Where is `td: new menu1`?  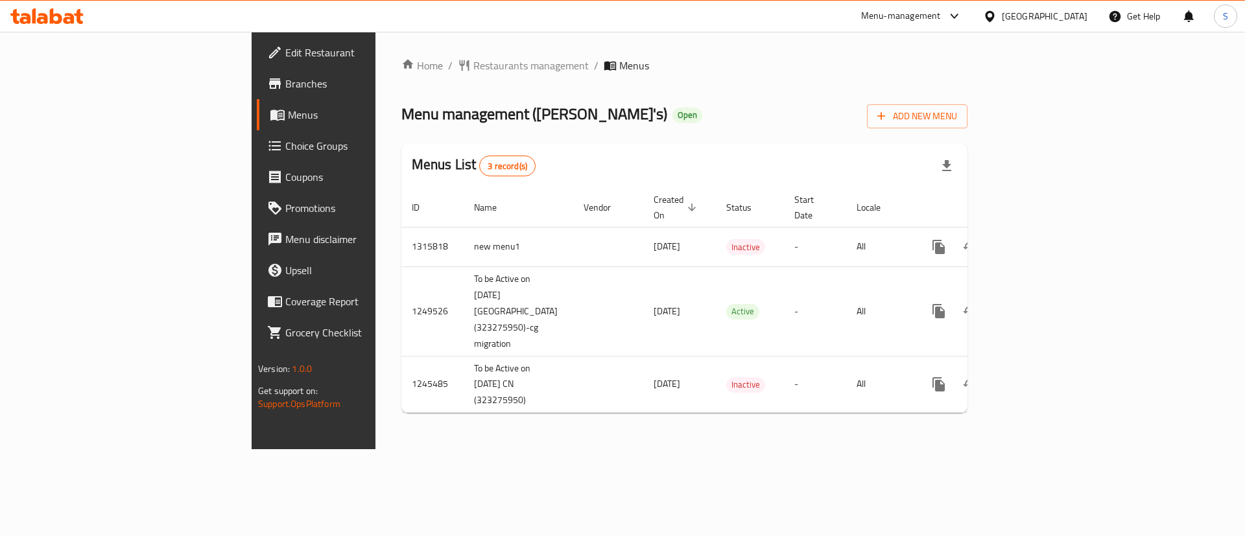 td: new menu1 is located at coordinates (518, 246).